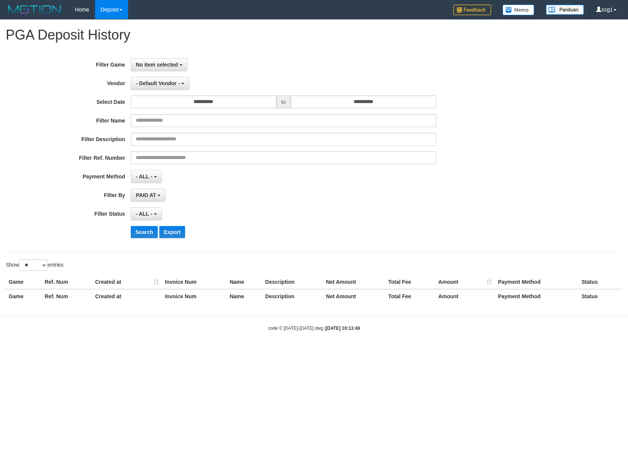 The image size is (628, 466). I want to click on button: No item selected, so click(159, 65).